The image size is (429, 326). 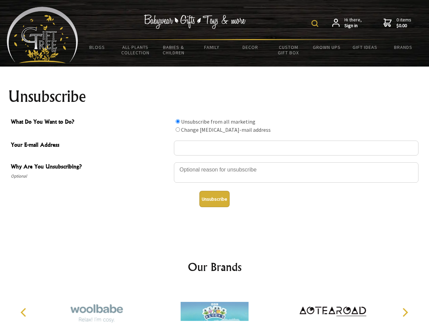 I want to click on span: What Do You Want to Do?, so click(x=91, y=122).